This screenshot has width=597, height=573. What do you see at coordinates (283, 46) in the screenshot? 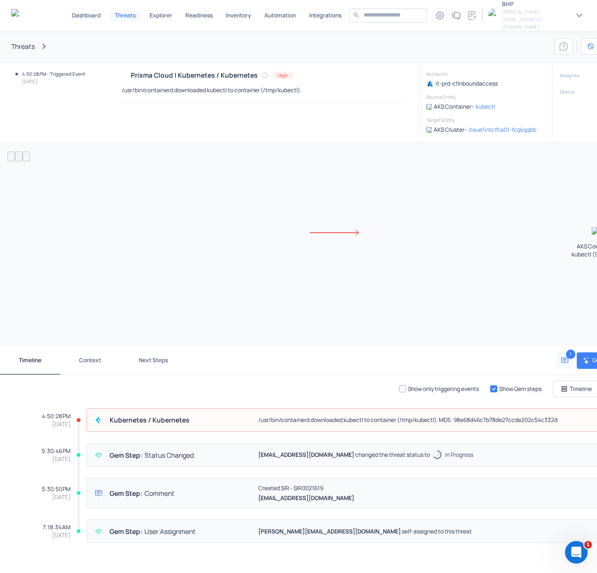
I see `nav: breadcrumb` at bounding box center [283, 46].